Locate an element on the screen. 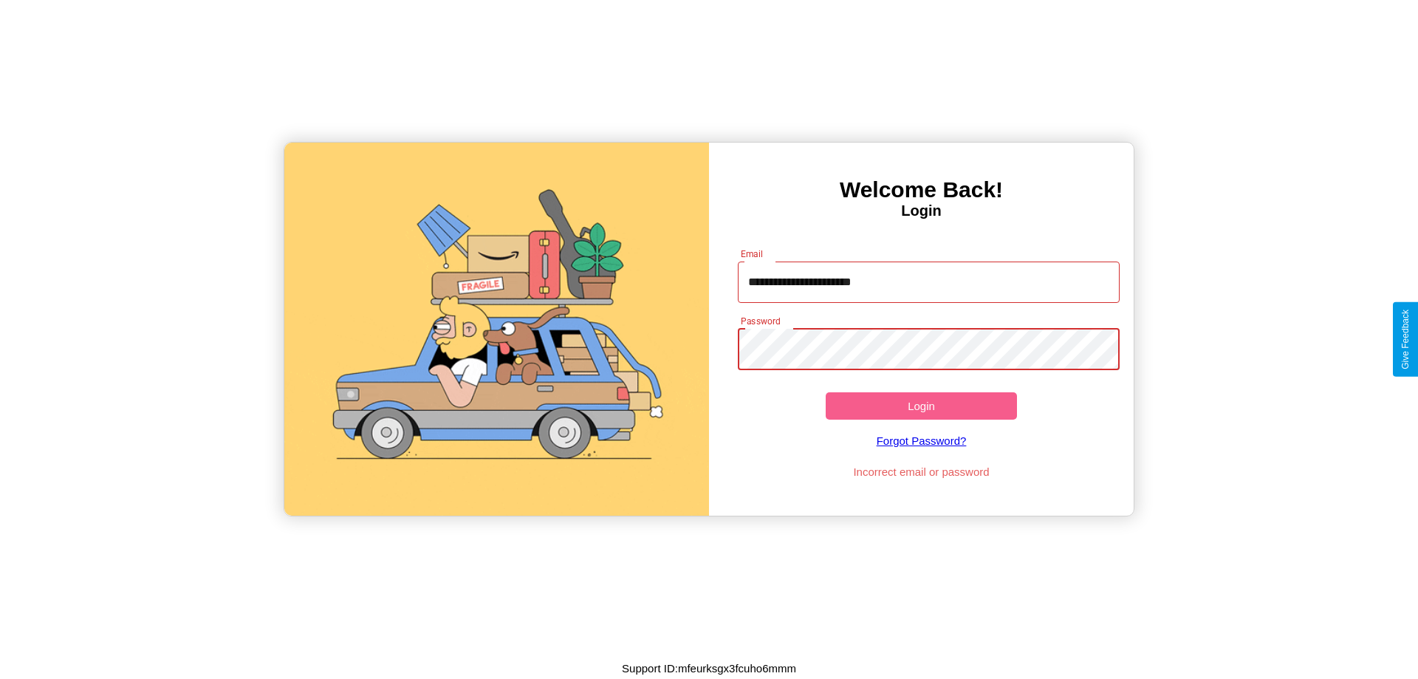 Image resolution: width=1418 pixels, height=679 pixels. button: Login is located at coordinates (921, 405).